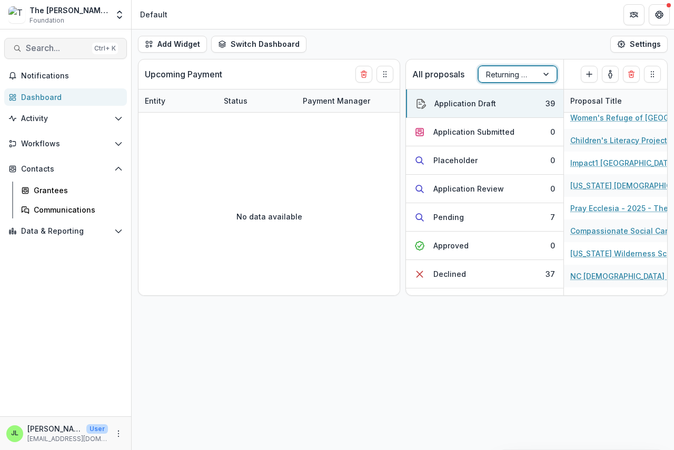  What do you see at coordinates (485, 161) in the screenshot?
I see `button: Placeholder0` at bounding box center [485, 161].